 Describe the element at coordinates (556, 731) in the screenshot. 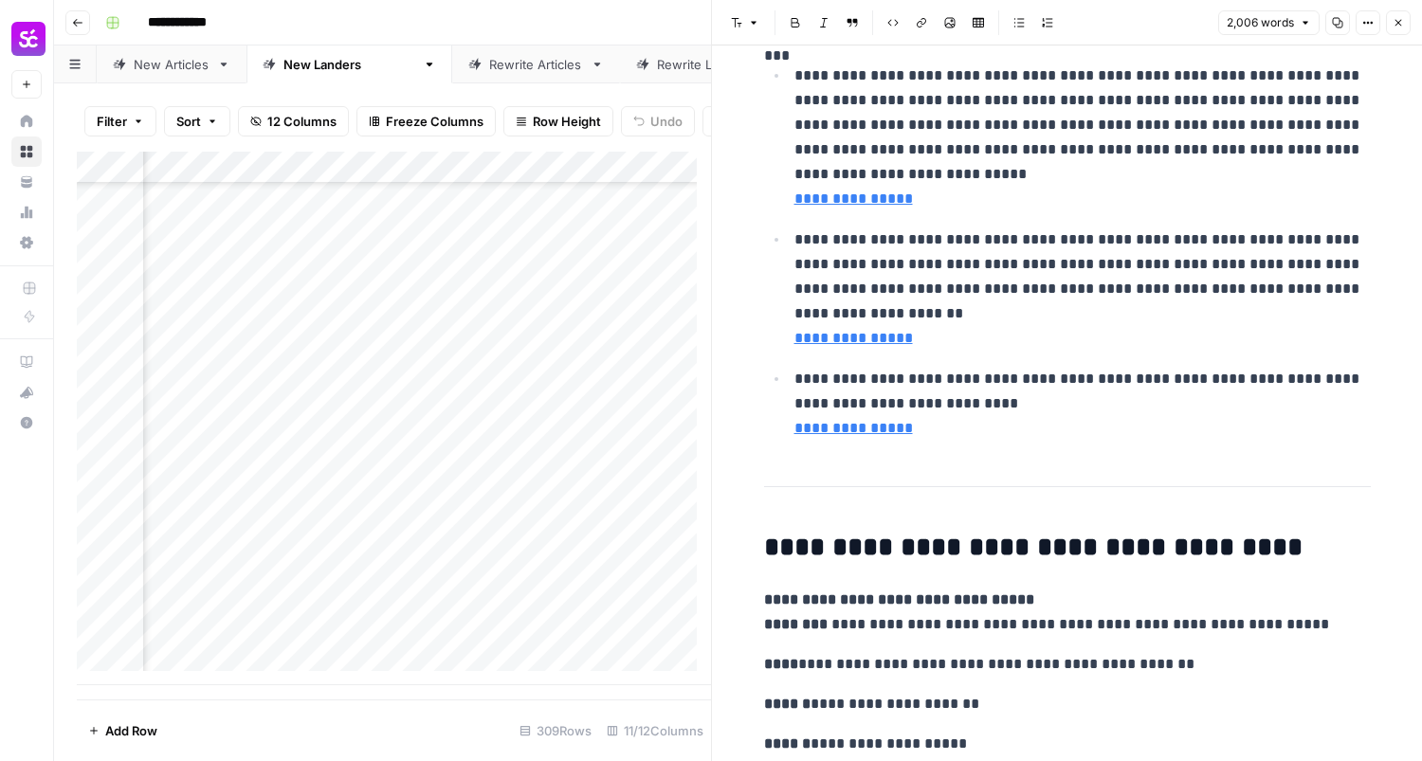

I see `div: 309 Rows` at that location.